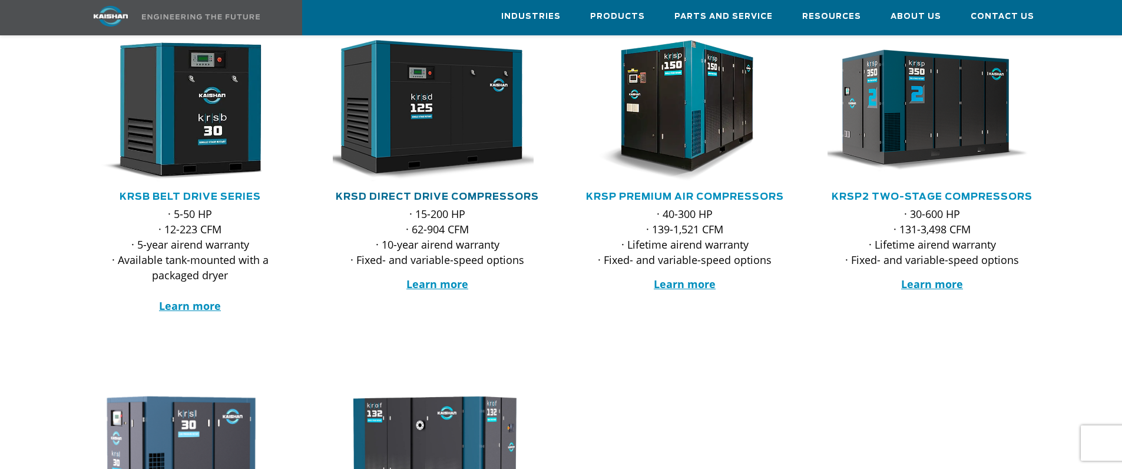 Image resolution: width=1122 pixels, height=469 pixels. What do you see at coordinates (438, 237) in the screenshot?
I see `p: · 15-200 HP · 62-904 CFM · 10-year airend warranty · Fixed- and variable-speed options` at bounding box center [438, 237].